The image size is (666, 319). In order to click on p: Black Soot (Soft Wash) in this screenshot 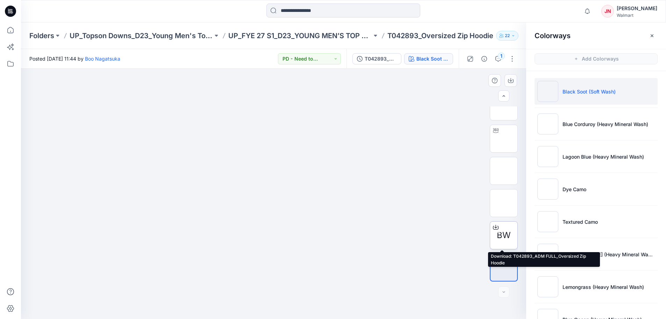, I will do `click(589, 91)`.